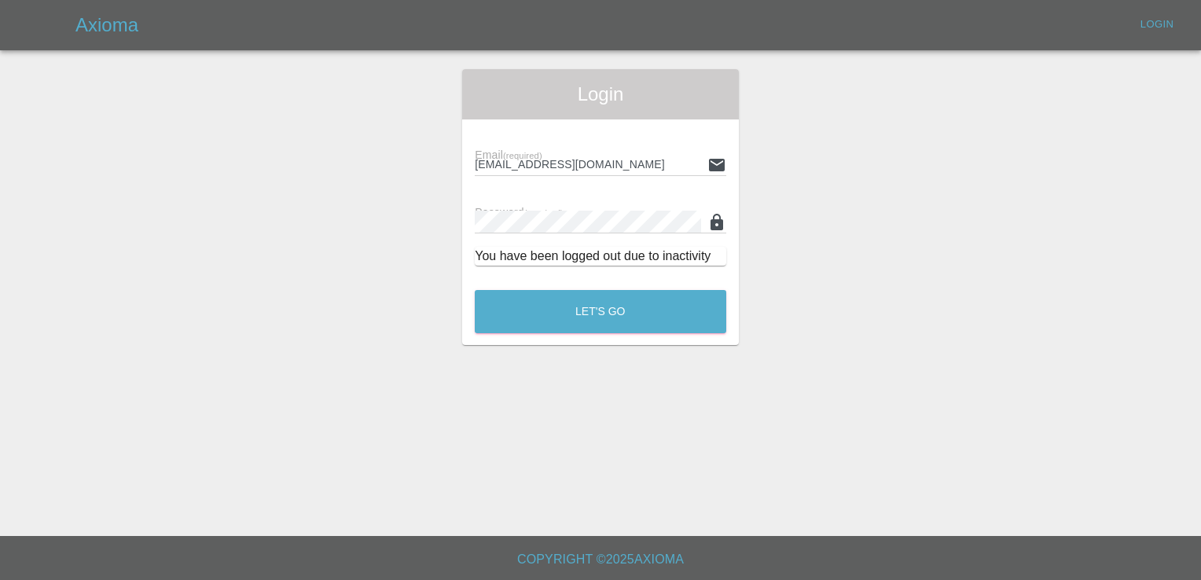 Image resolution: width=1201 pixels, height=580 pixels. I want to click on div: You have been logged out due to inactivity, so click(600, 256).